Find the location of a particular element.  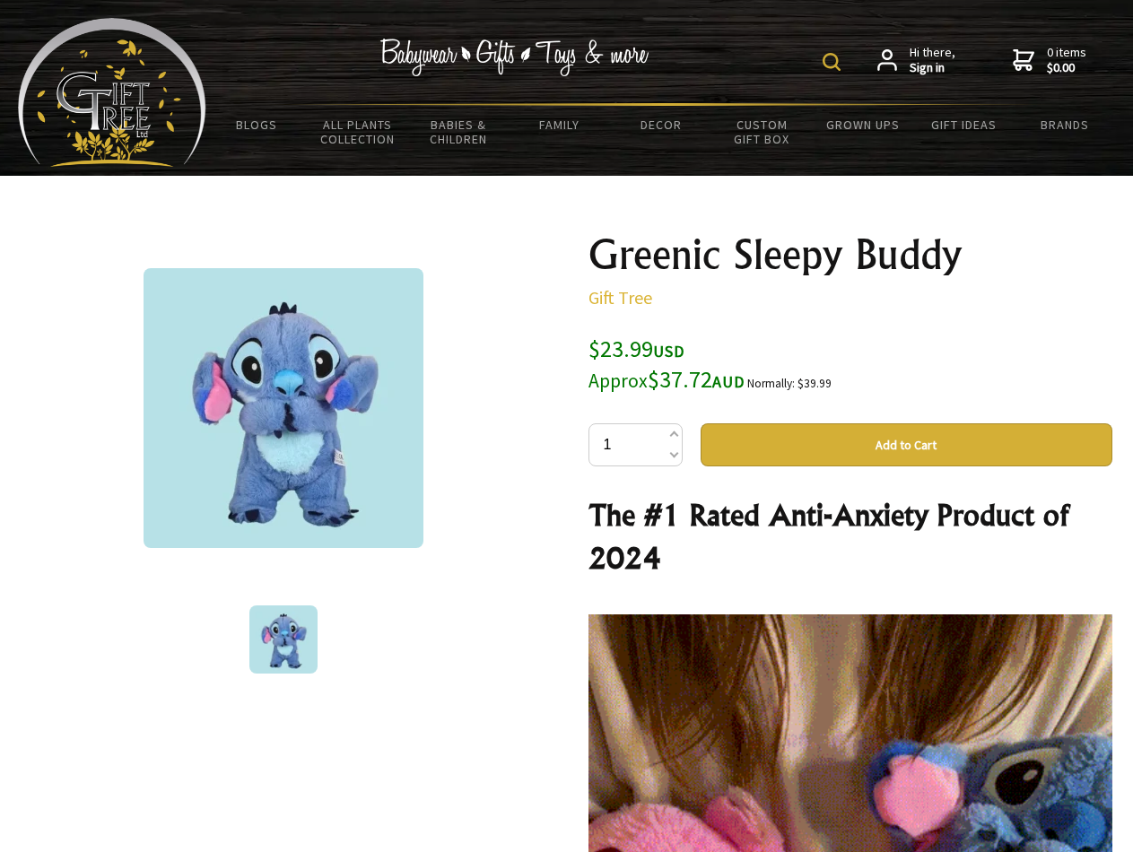

strong: $0.00 is located at coordinates (1067, 68).